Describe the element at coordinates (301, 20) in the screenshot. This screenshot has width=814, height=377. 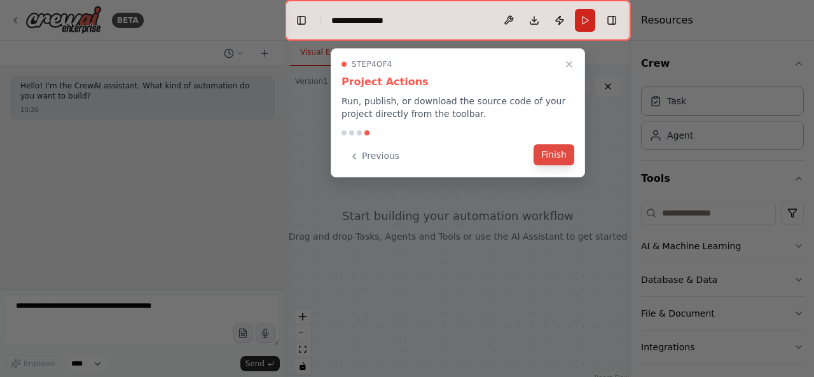
I see `button: Hide left sidebar` at that location.